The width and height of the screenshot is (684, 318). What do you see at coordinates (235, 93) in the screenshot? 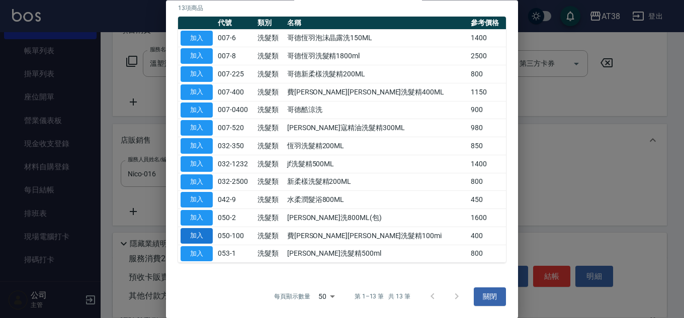
I see `td: 007-400` at bounding box center [235, 93].